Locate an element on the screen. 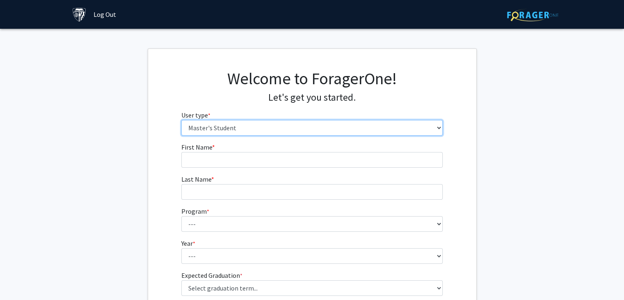 The height and width of the screenshot is (300, 624). span: First Name is located at coordinates (197, 147).